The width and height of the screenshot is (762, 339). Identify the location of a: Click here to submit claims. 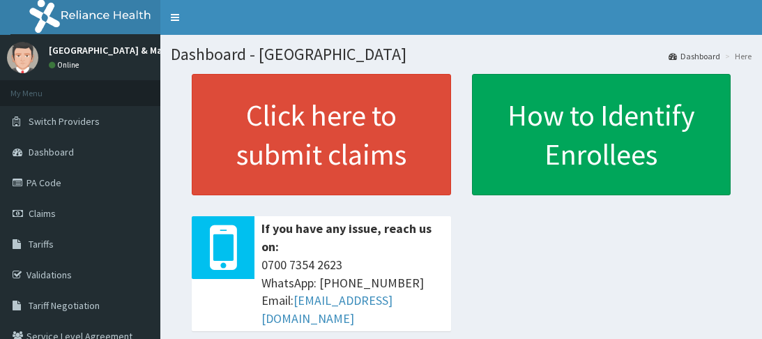
(321, 135).